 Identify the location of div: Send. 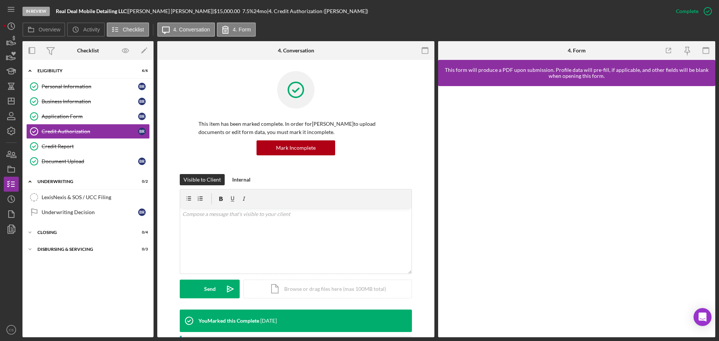
(210, 289).